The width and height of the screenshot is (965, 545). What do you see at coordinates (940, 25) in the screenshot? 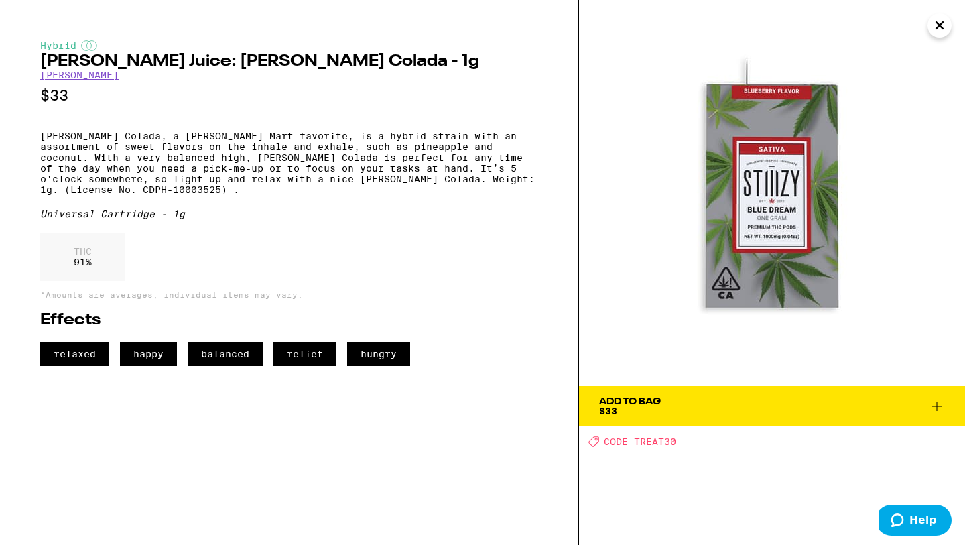
I see `button: Close` at bounding box center [940, 25].